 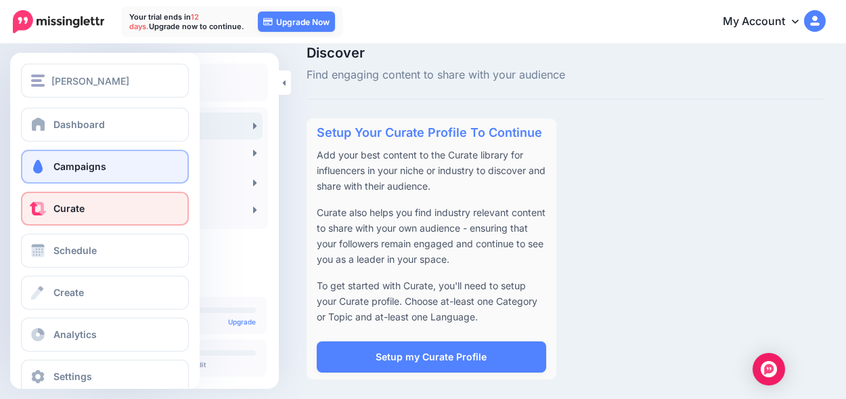 I want to click on span: Schedule, so click(x=75, y=250).